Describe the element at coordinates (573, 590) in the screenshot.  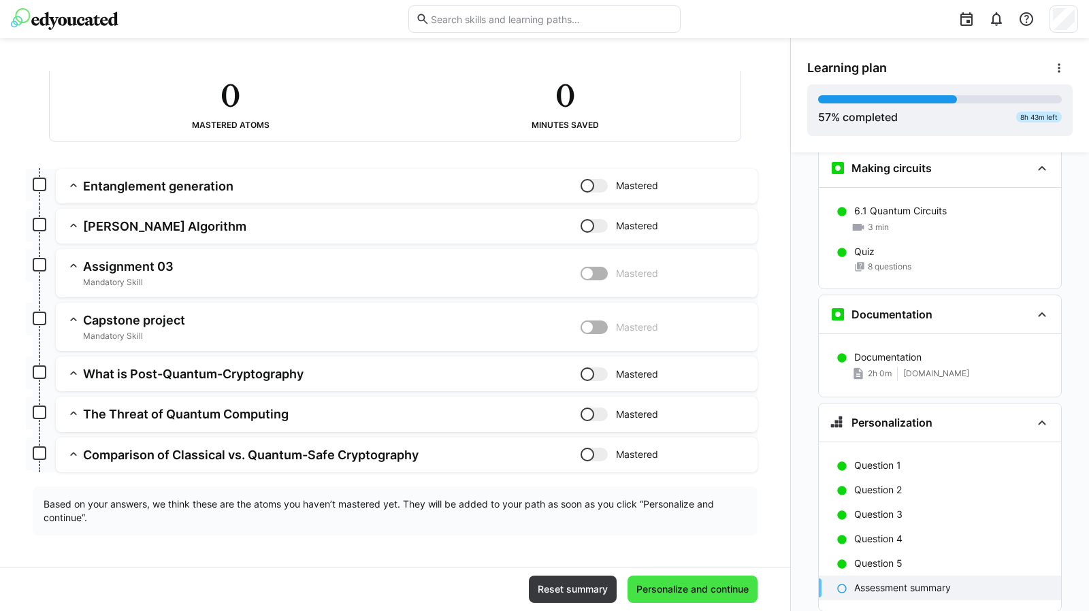
I see `span: Reset summary` at that location.